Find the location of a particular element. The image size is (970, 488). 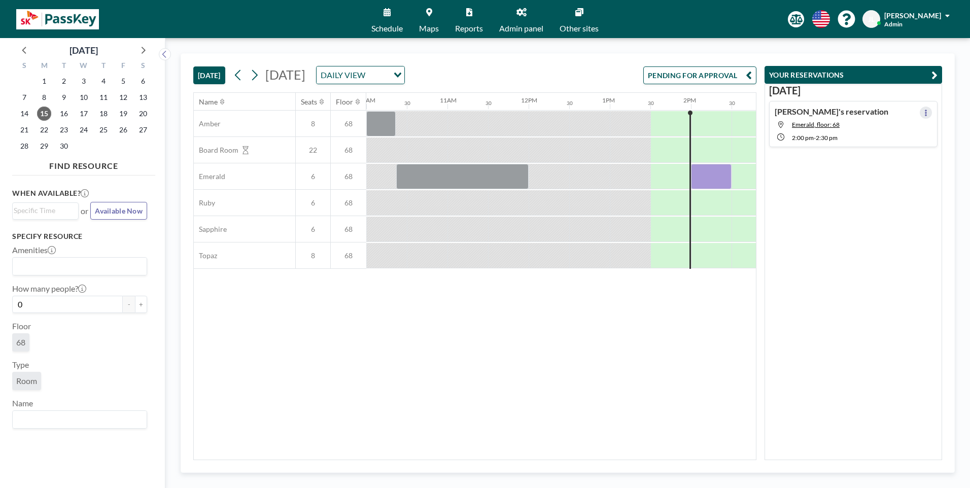

span: Sunday, September 7, 2025 is located at coordinates (24, 97).